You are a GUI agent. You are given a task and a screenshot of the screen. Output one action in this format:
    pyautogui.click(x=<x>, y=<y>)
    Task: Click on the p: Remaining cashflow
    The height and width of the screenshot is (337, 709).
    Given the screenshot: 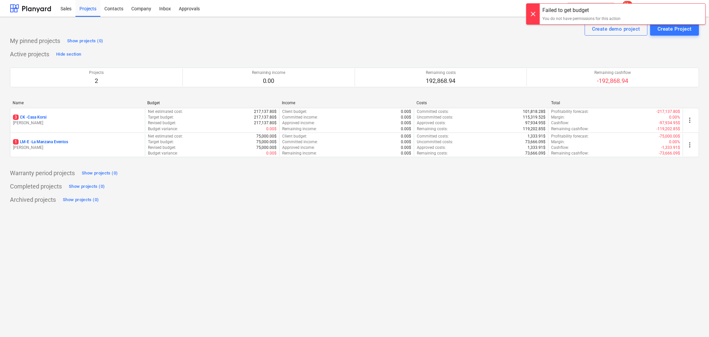 What is the action you would take?
    pyautogui.click(x=613, y=72)
    